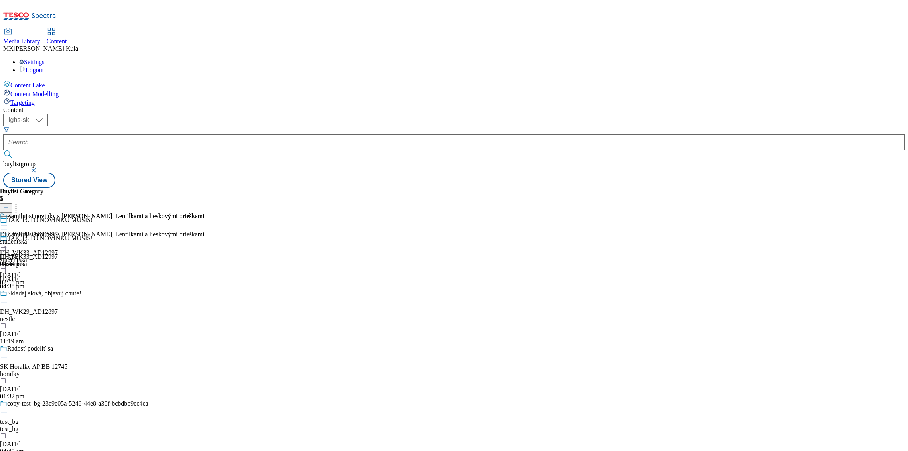  What do you see at coordinates (454, 110) in the screenshot?
I see `div: Content` at bounding box center [454, 110].